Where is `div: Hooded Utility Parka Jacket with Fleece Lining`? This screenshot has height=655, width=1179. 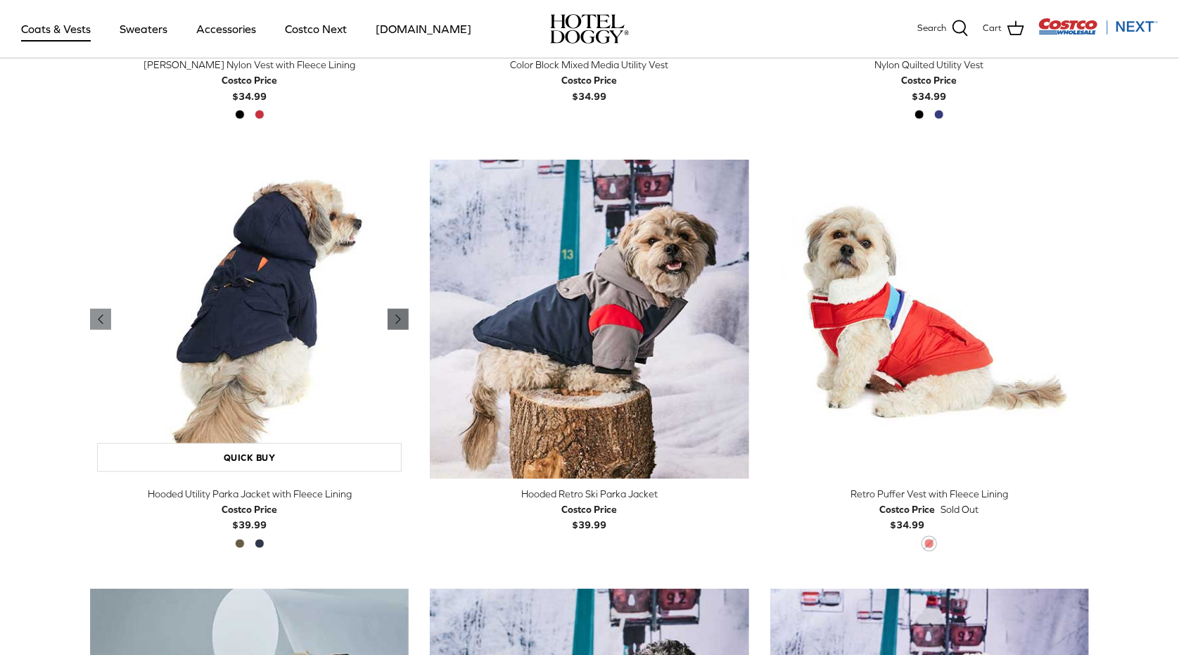
div: Hooded Utility Parka Jacket with Fleece Lining is located at coordinates (249, 494).